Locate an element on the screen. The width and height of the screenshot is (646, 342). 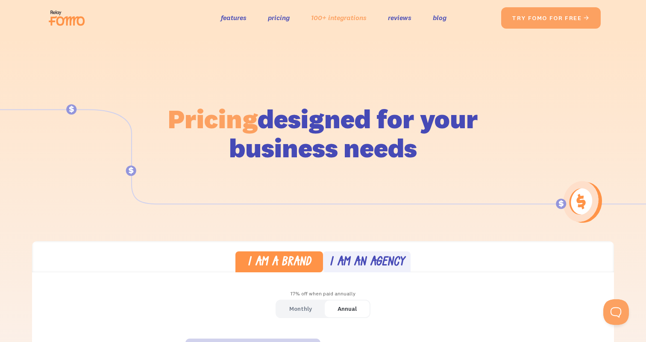
div: Annual is located at coordinates (347, 308).